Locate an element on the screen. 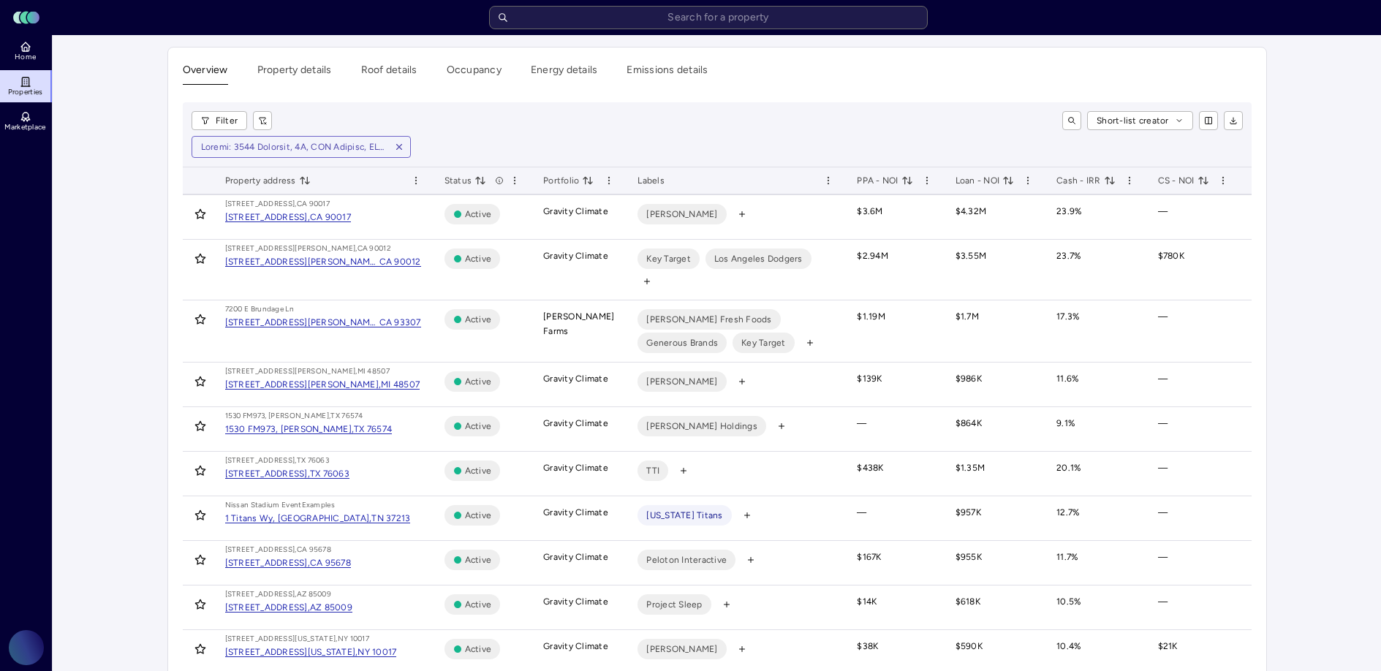 The image size is (1381, 671). span: Short-list creator is located at coordinates (1132, 121).